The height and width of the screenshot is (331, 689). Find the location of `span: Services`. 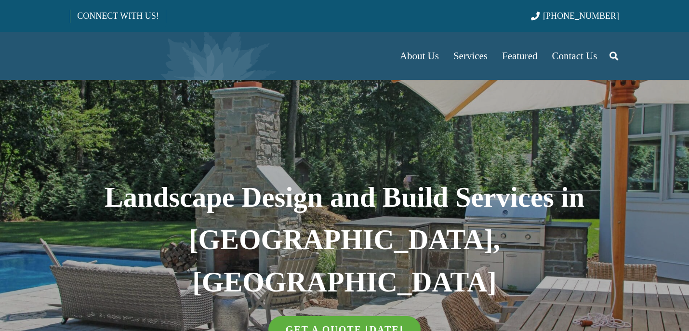

span: Services is located at coordinates (470, 56).